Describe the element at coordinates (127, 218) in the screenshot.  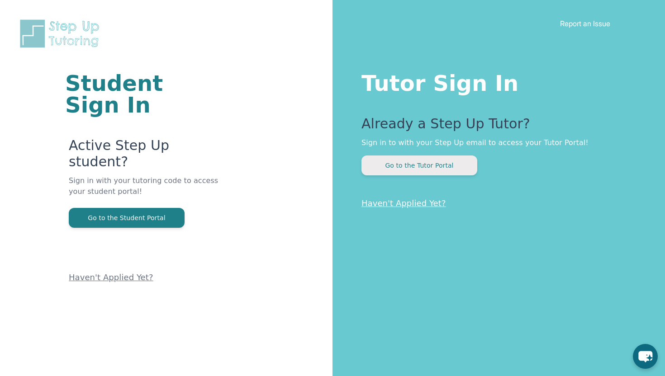
I see `a: Go to the Student Portal` at that location.